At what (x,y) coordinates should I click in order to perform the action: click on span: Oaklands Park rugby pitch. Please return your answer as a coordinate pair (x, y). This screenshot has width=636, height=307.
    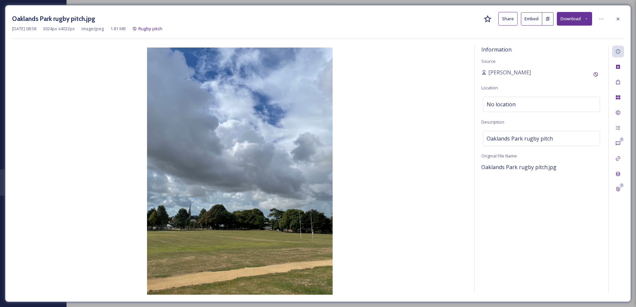
    Looking at the image, I should click on (520, 139).